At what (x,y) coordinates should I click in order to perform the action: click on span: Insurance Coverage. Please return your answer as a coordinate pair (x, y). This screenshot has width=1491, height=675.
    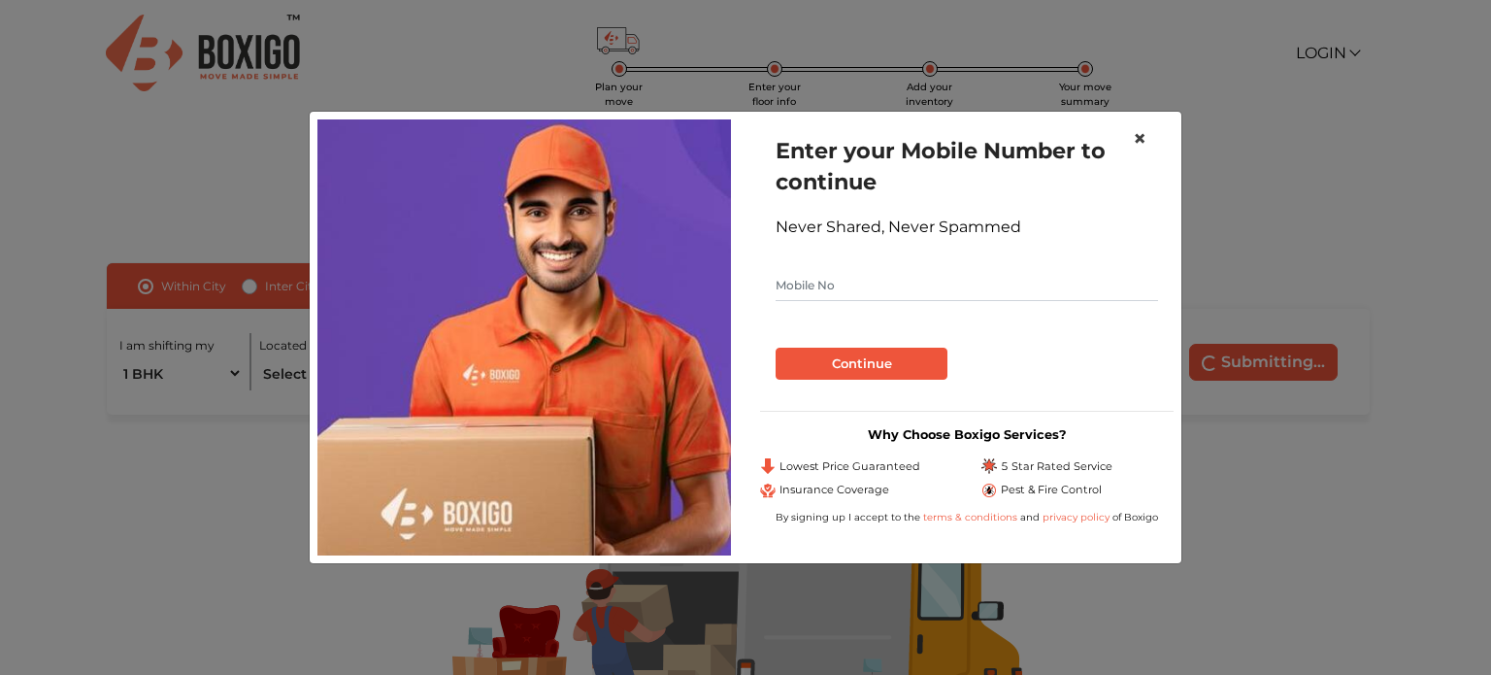
    Looking at the image, I should click on (834, 489).